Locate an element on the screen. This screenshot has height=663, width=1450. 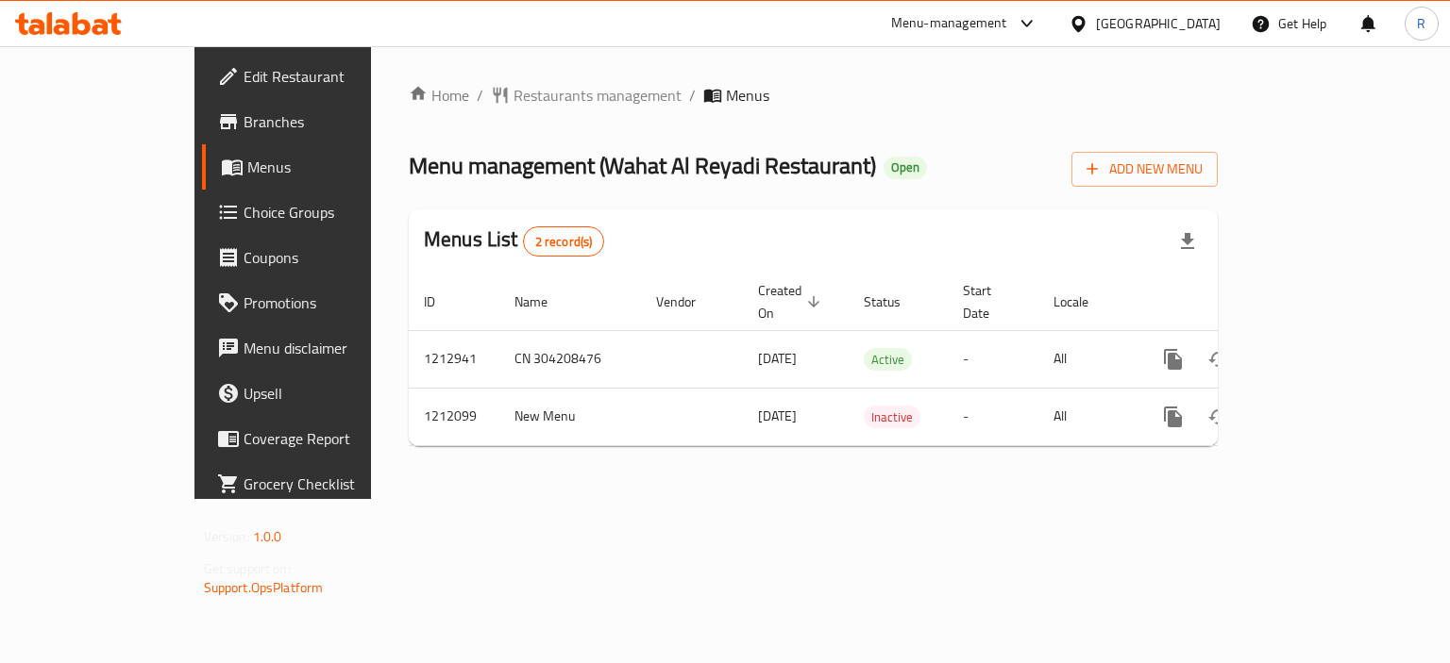
div: Active is located at coordinates (887, 360).